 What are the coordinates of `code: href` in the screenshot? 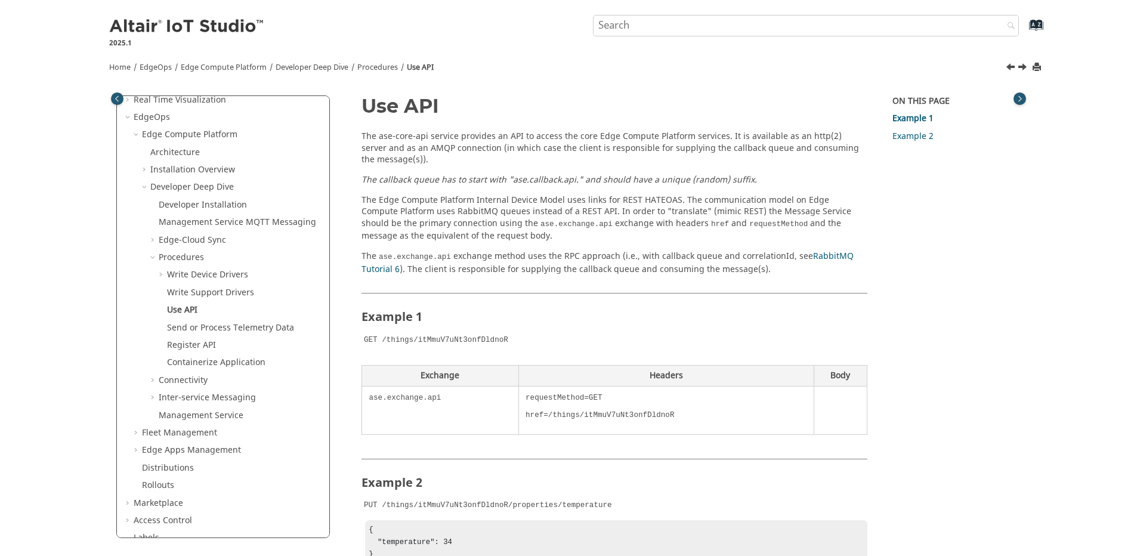 It's located at (720, 224).